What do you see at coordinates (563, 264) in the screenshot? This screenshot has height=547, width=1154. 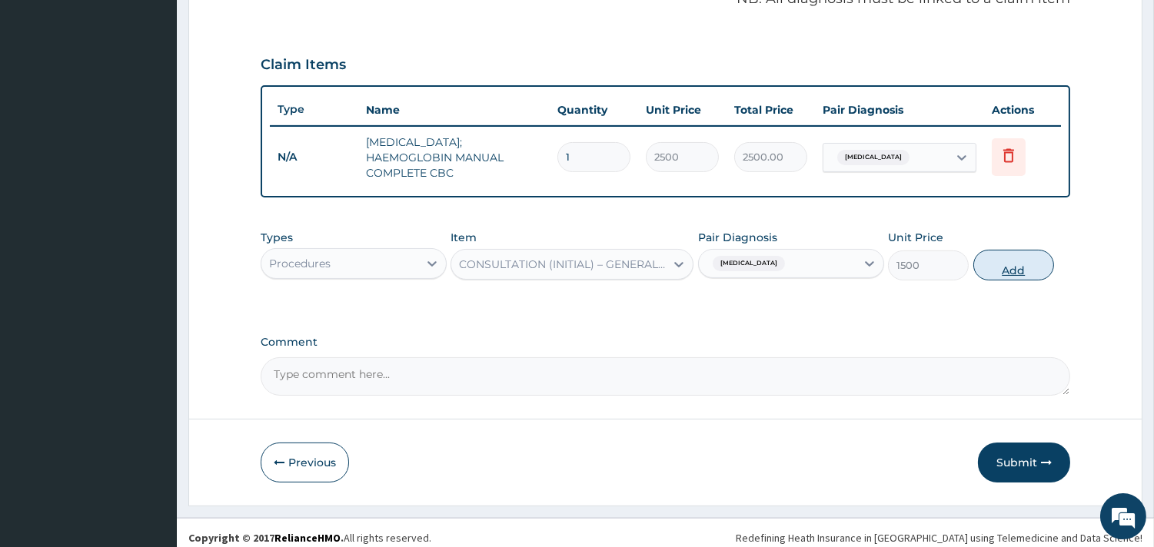 I see `div: CONSULTATION (INITIAL) – GENERAL PRACTITIONER (GP)` at bounding box center [563, 264].